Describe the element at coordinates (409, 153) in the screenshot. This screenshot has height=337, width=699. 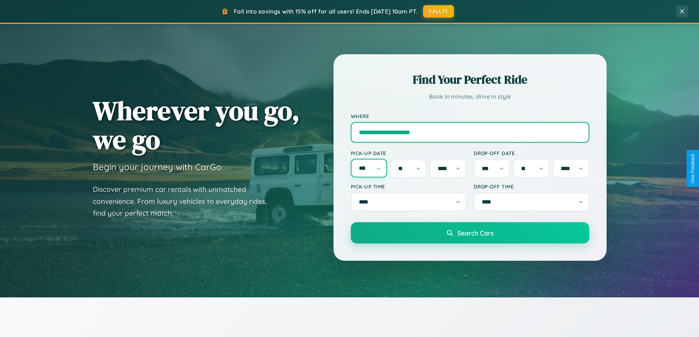
I see `label: Pick-up Date` at that location.